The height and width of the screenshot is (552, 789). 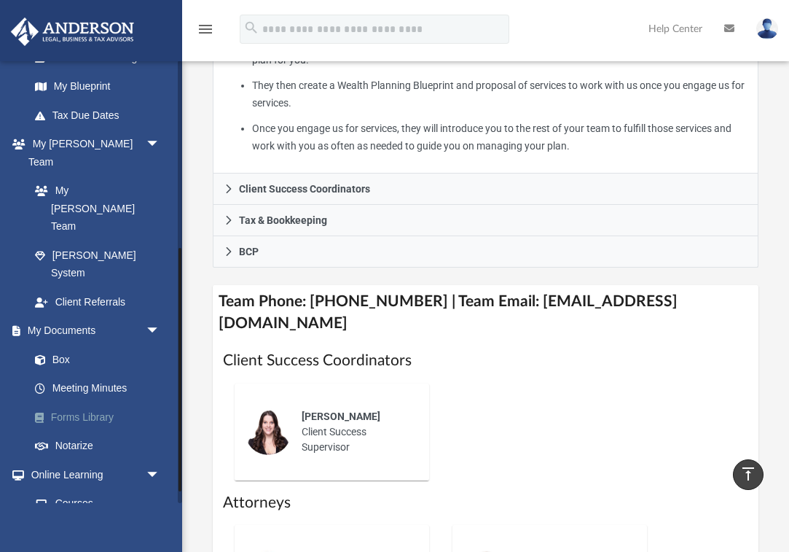 What do you see at coordinates (305, 189) in the screenshot?
I see `span: Client Success Coordinators` at bounding box center [305, 189].